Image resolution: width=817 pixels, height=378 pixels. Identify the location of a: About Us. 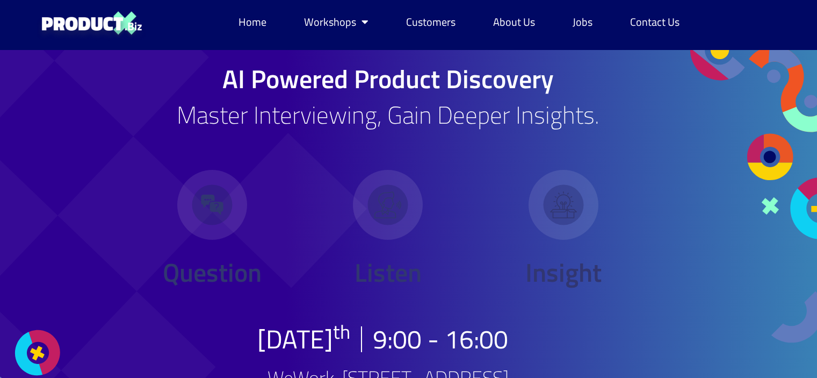
(514, 22).